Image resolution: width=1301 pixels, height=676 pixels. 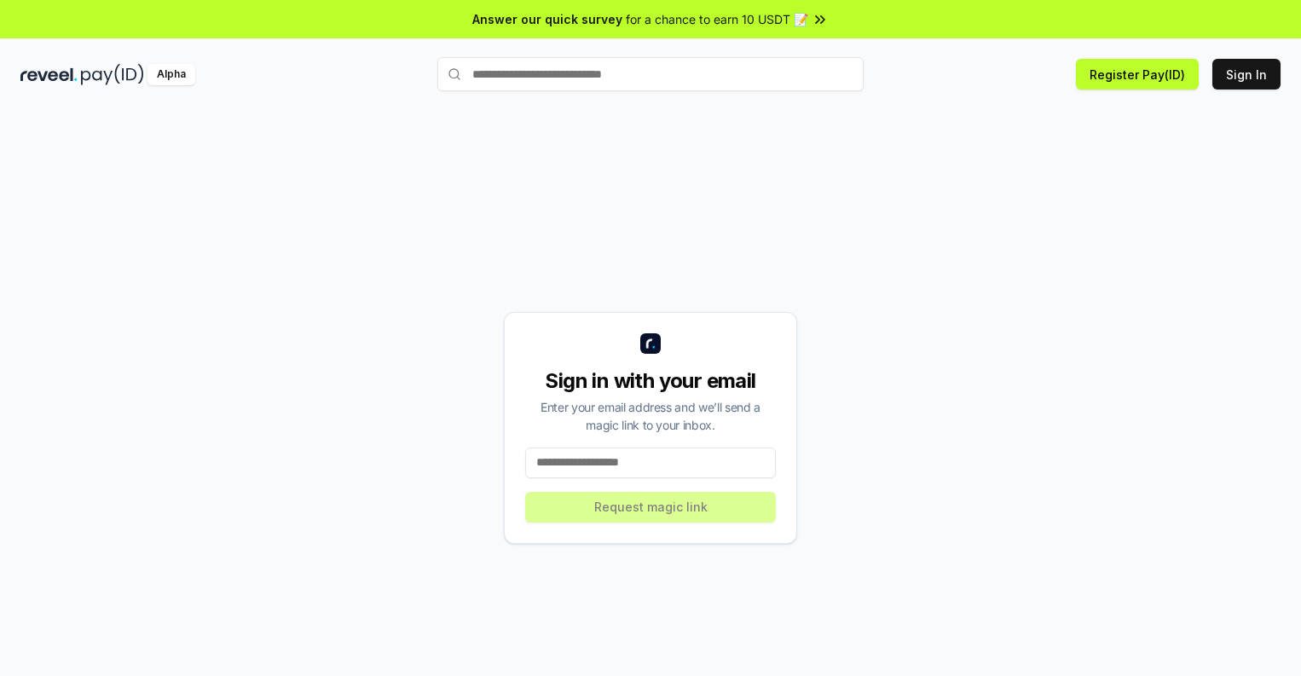 I want to click on div: Enter your email address and we’ll send a magic link to your inbox., so click(x=651, y=416).